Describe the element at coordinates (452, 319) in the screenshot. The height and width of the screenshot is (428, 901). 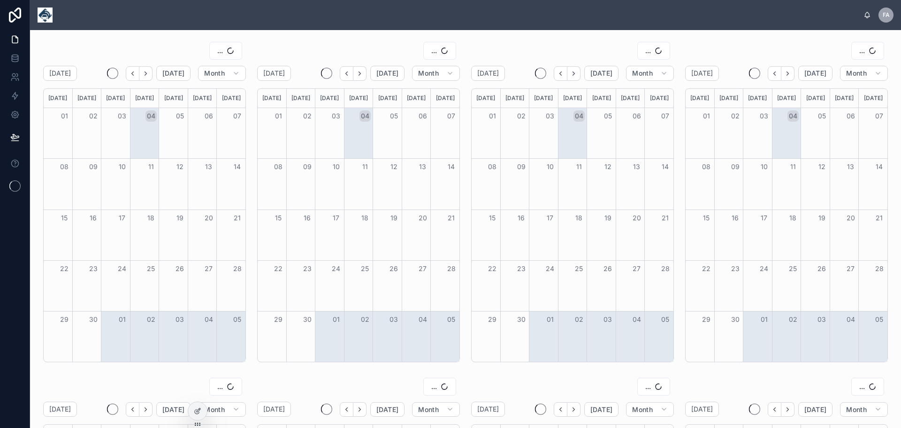
I see `button: 05` at that location.